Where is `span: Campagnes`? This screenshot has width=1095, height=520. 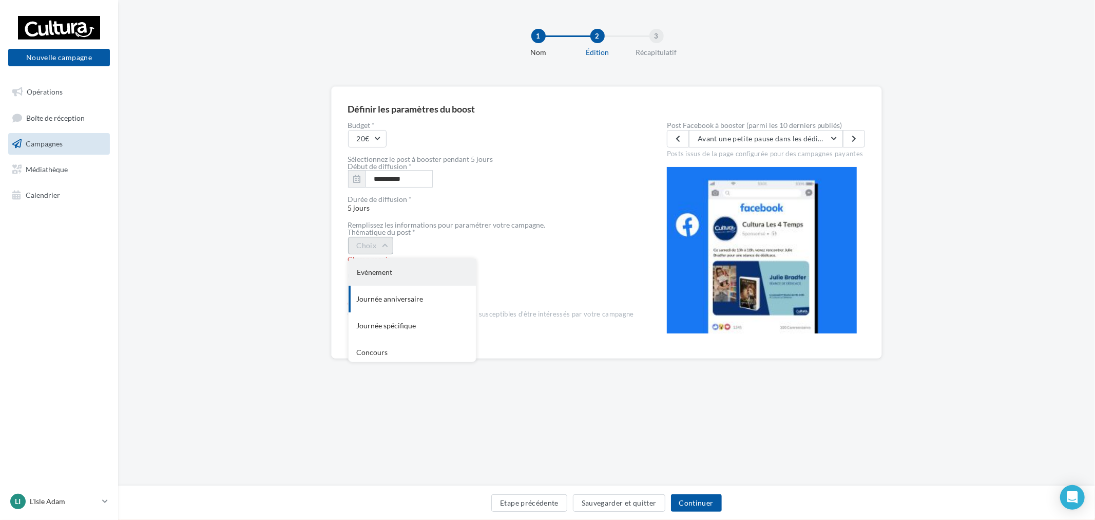 span: Campagnes is located at coordinates (44, 143).